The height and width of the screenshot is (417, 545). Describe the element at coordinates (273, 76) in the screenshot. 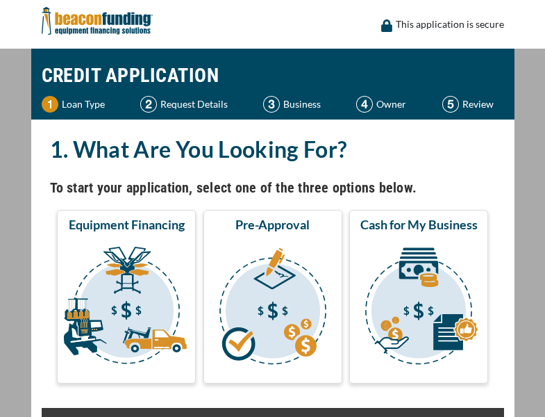

I see `h1: CREDIT APPLICATION` at that location.